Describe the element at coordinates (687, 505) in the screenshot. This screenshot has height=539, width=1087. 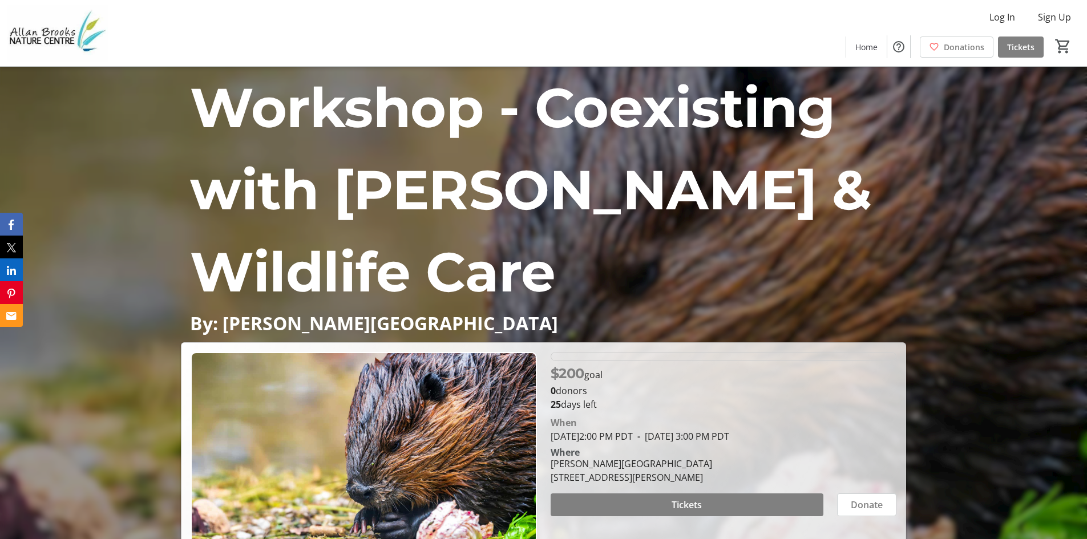
I see `button: Tickets` at that location.